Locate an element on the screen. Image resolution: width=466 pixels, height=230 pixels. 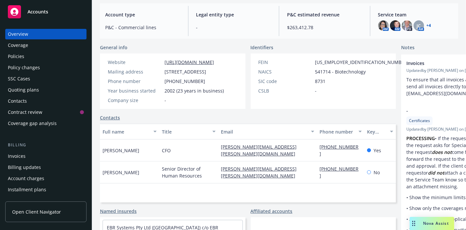
span: Notes is located at coordinates (408, 48).